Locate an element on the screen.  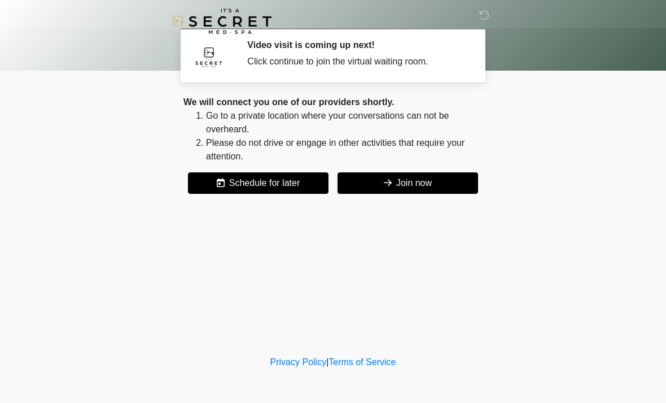
img: Agent Avatar is located at coordinates (209, 56).